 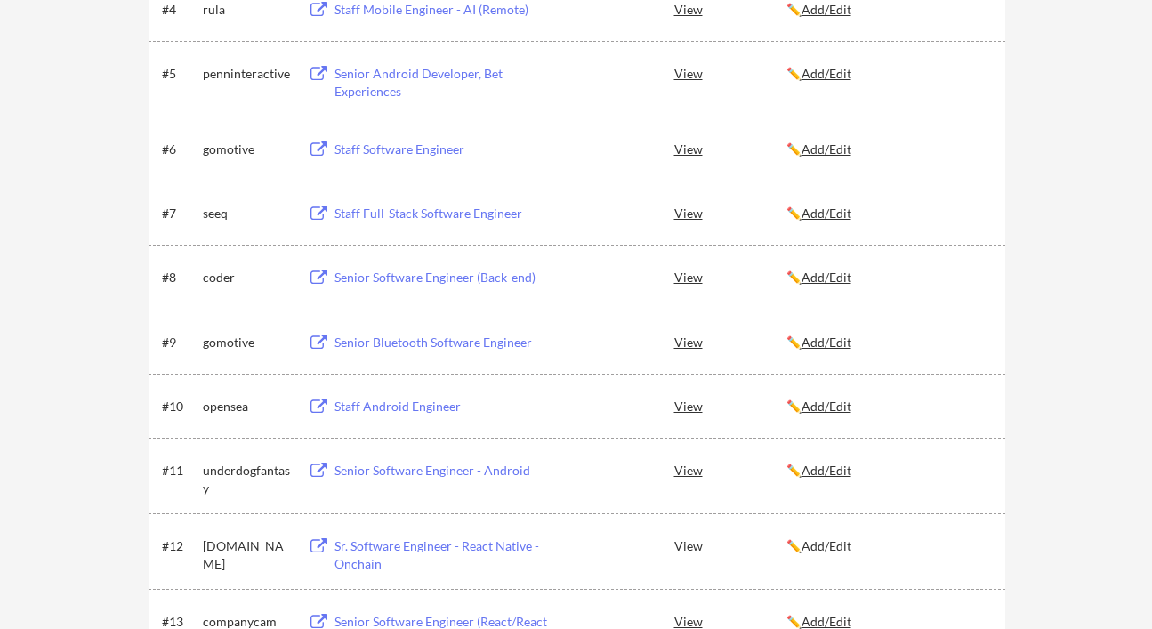 I want to click on div: Senior Android Developer, Bet Experiences, so click(x=445, y=82).